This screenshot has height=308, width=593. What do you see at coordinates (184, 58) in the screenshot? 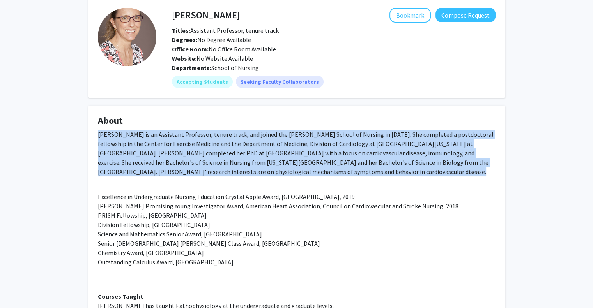
I see `b: Website:` at bounding box center [184, 58].